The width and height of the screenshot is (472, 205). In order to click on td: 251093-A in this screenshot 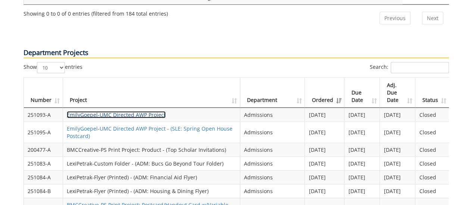, I will do `click(43, 115)`.